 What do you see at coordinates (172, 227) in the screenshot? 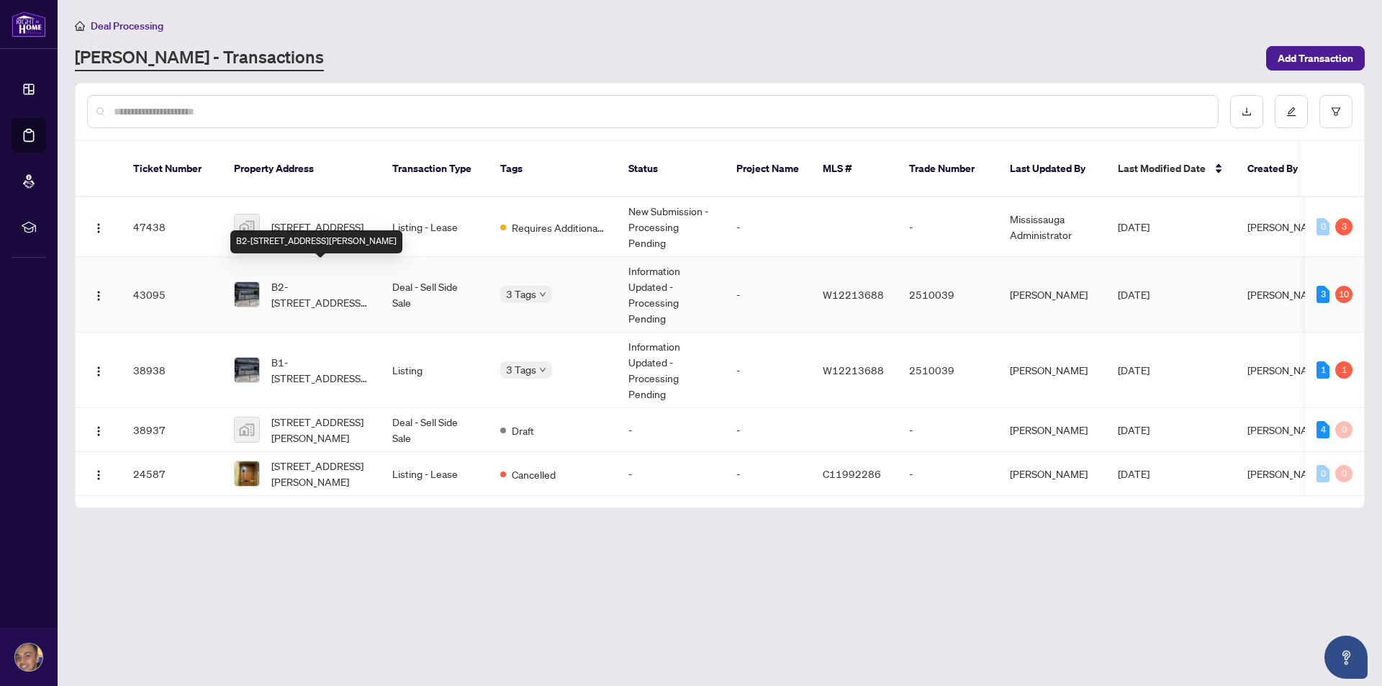
I see `td: 47438` at bounding box center [172, 227].